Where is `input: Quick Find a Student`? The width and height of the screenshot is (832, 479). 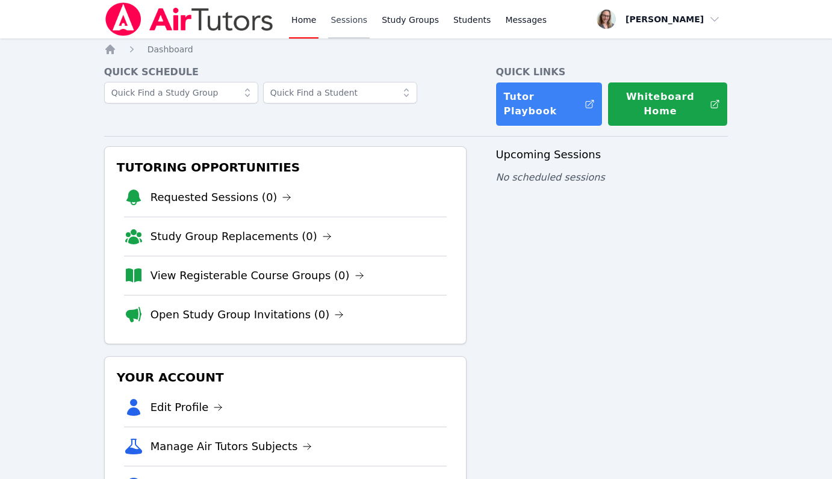 input: Quick Find a Student is located at coordinates (340, 93).